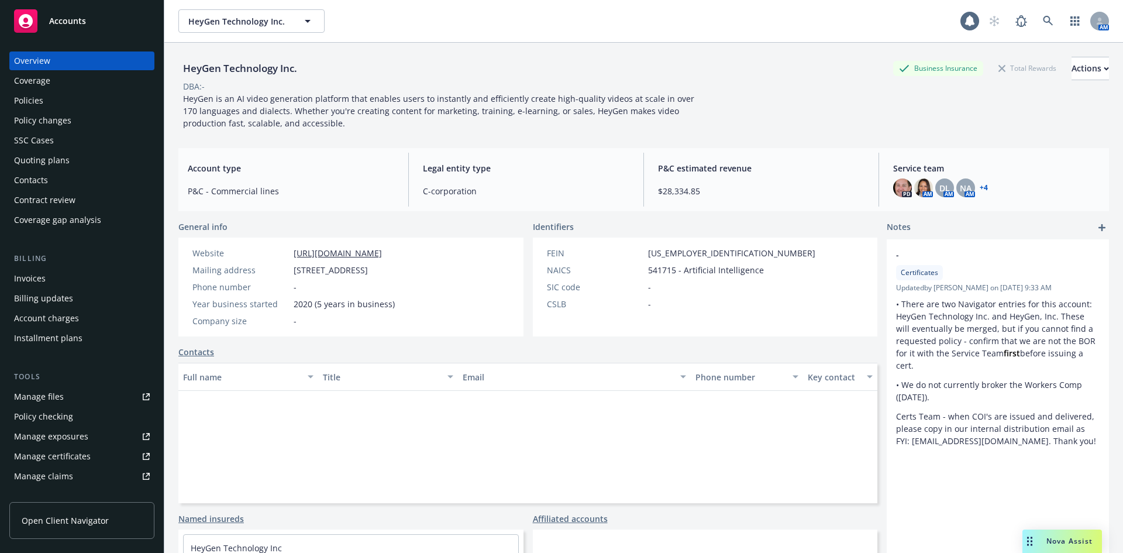 The height and width of the screenshot is (553, 1123). What do you see at coordinates (82, 21) in the screenshot?
I see `a: Accounts` at bounding box center [82, 21].